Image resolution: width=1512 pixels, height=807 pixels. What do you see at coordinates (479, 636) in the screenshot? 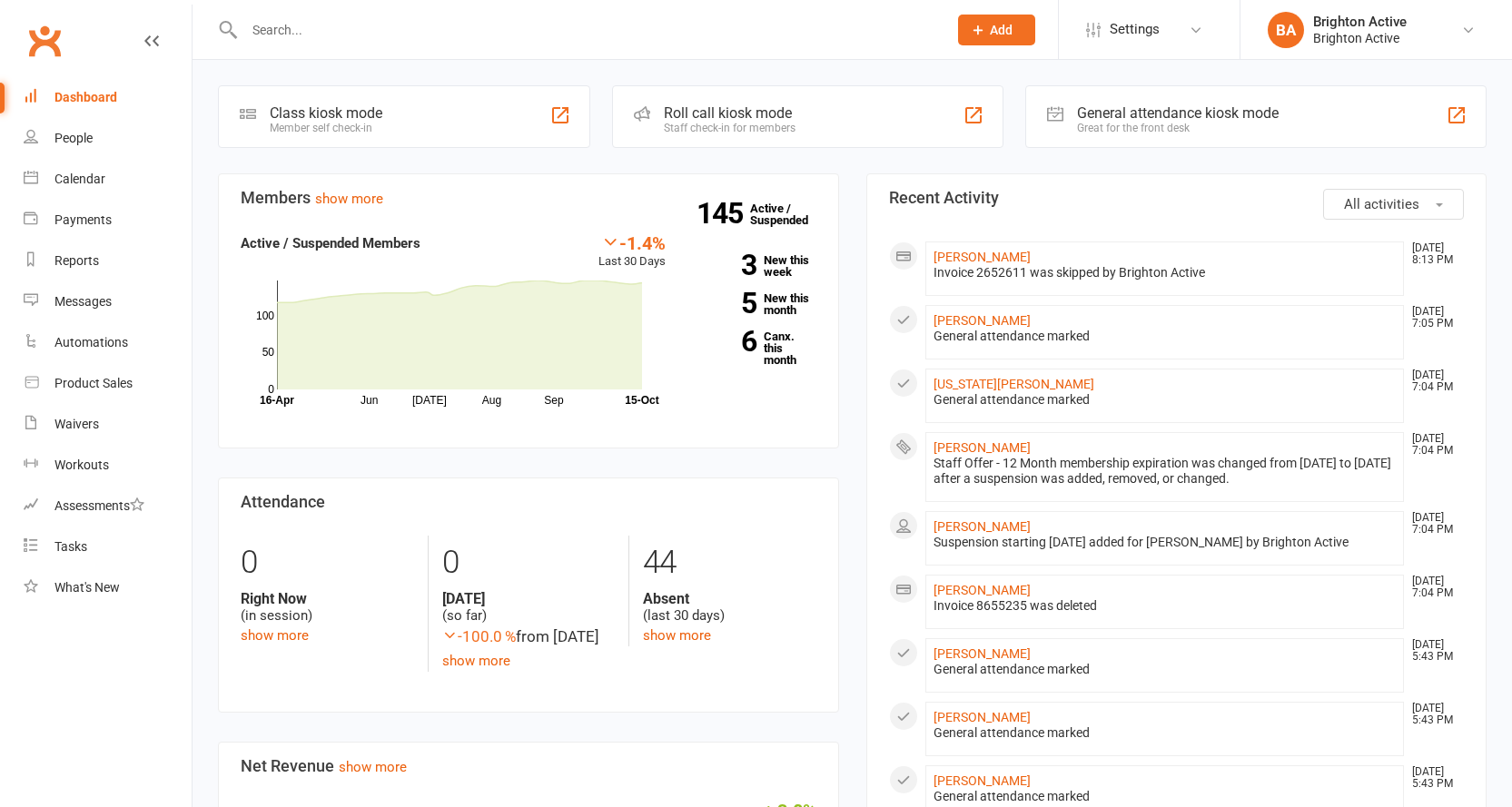
I see `span: -100.0 %` at bounding box center [479, 636].